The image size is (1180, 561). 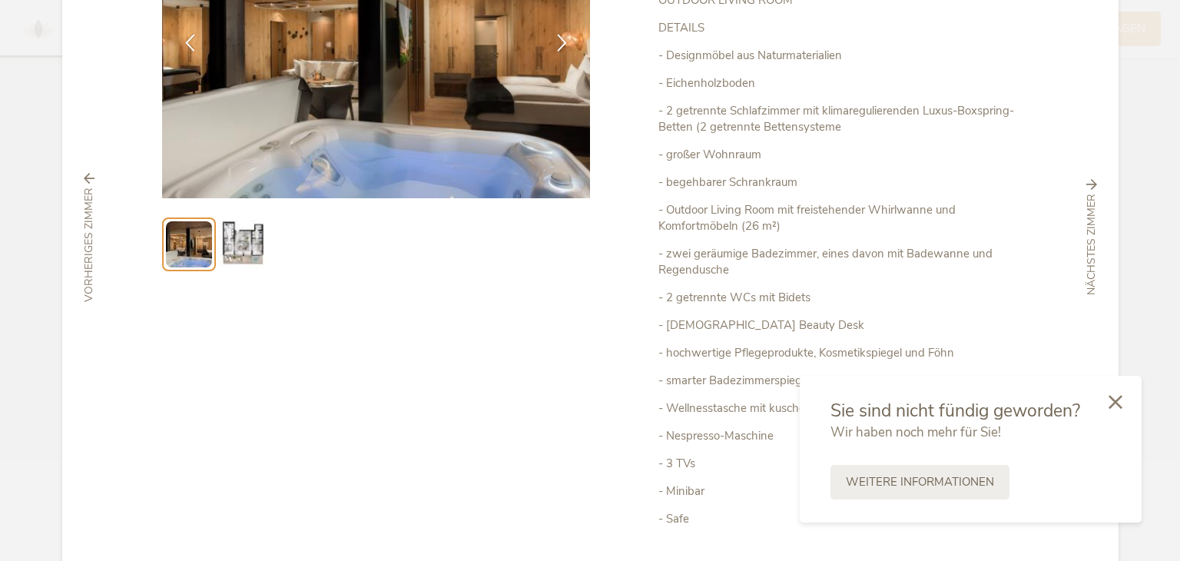 I want to click on span: Weitere Informationen, so click(x=920, y=482).